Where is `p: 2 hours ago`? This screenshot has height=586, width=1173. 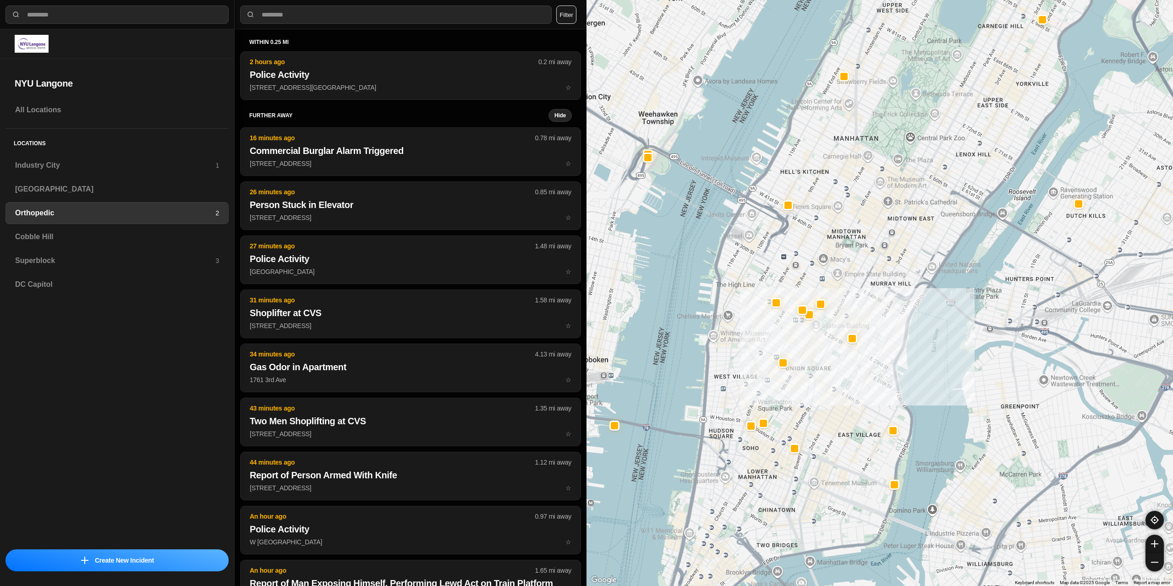
p: 2 hours ago is located at coordinates (394, 62).